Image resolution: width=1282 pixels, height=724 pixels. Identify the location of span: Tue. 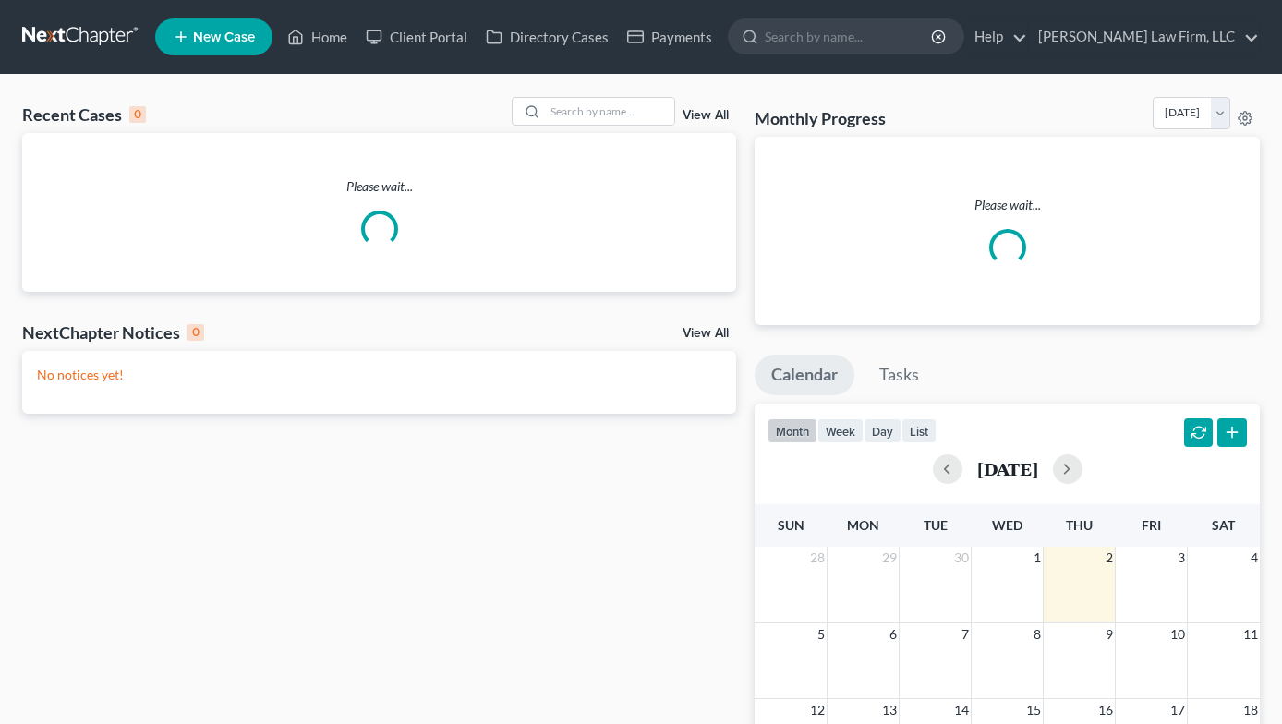
(936, 525).